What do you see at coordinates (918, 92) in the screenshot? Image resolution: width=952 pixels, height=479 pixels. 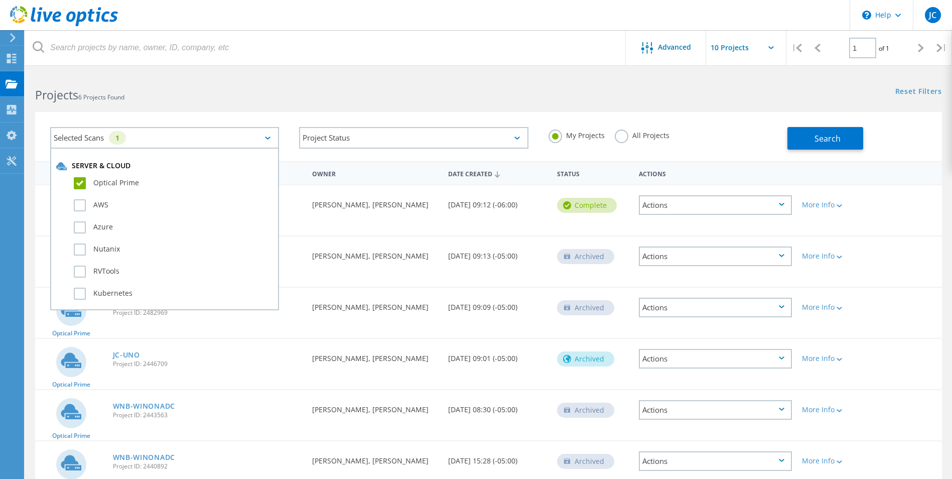 I see `a: Reset Filters` at bounding box center [918, 92].